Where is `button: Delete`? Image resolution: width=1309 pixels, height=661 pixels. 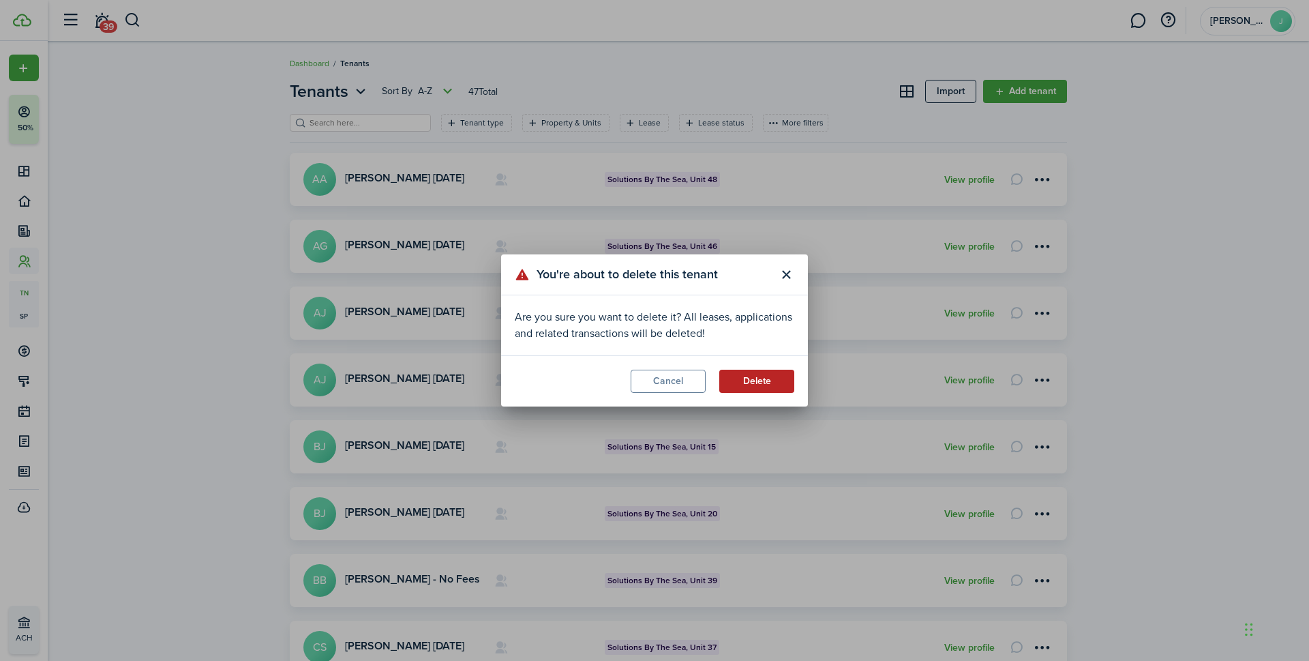
button: Delete is located at coordinates (757, 381).